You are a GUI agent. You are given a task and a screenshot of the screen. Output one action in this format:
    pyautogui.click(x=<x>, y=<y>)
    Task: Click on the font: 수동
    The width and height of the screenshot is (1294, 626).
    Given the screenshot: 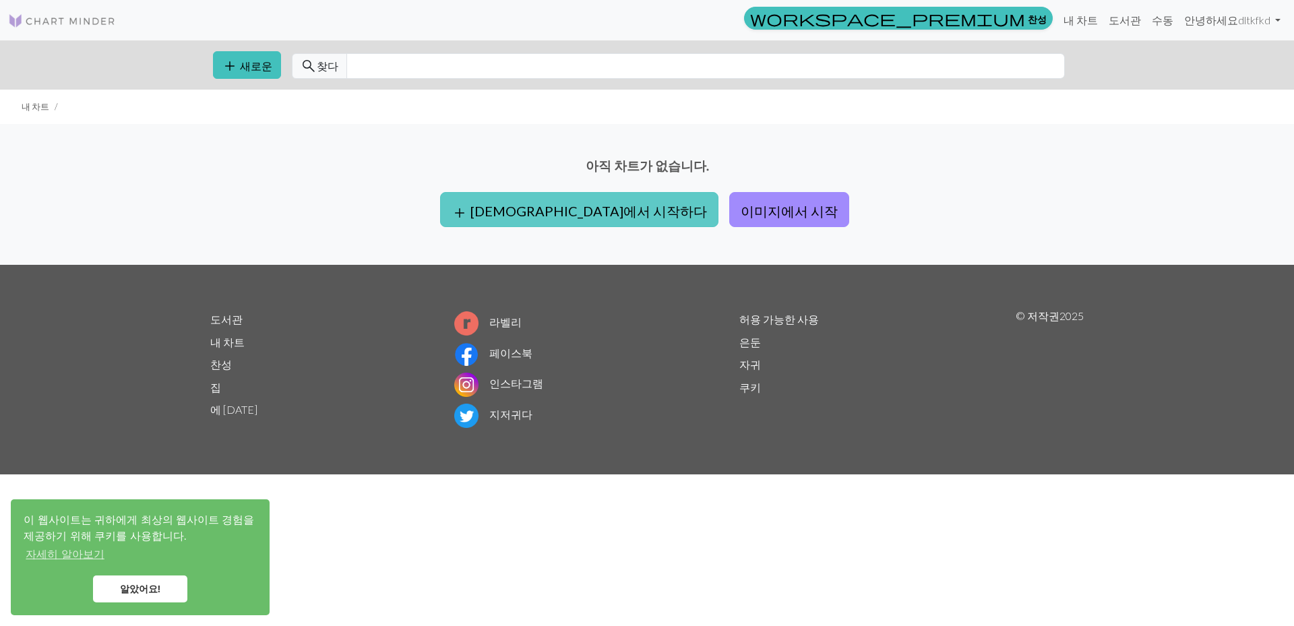 What is the action you would take?
    pyautogui.click(x=1163, y=20)
    